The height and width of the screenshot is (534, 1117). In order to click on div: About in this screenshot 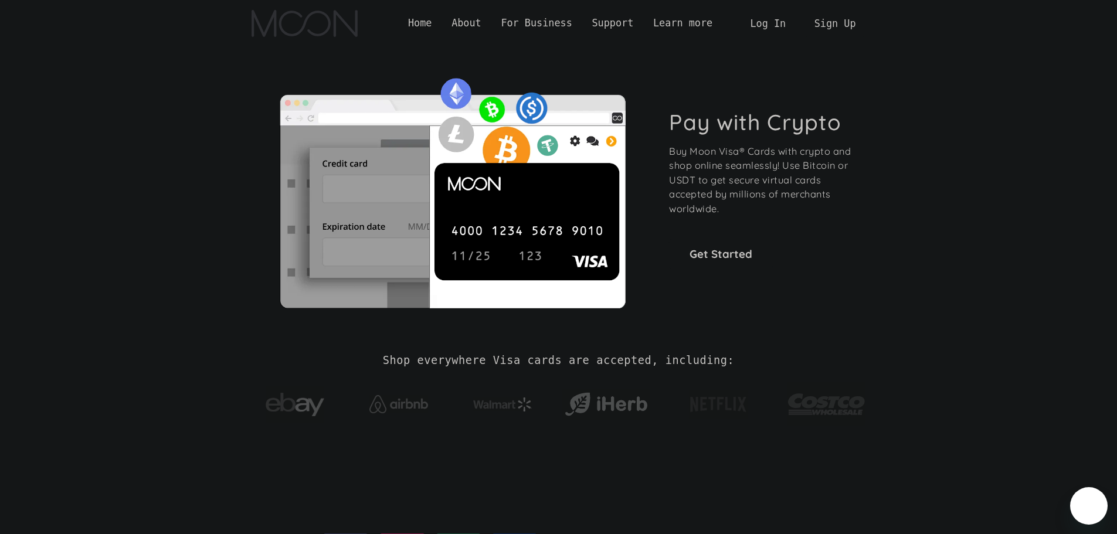, I will do `click(466, 23)`.